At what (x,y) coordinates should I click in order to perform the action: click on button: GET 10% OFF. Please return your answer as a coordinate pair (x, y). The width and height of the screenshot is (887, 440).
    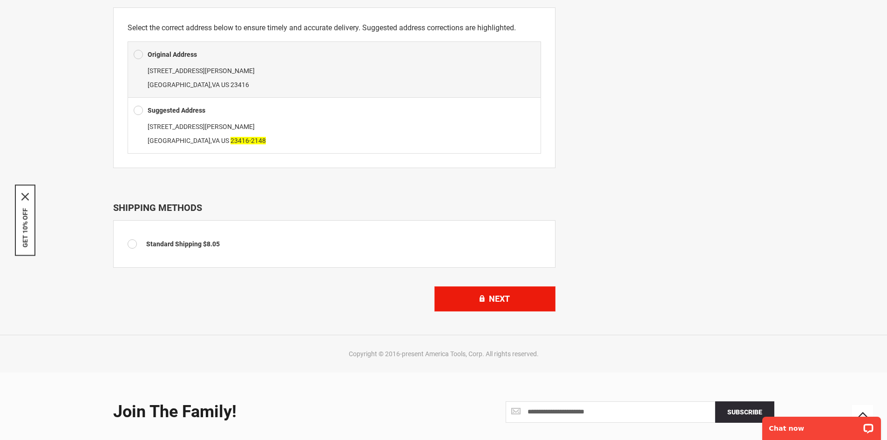
    Looking at the image, I should click on (25, 227).